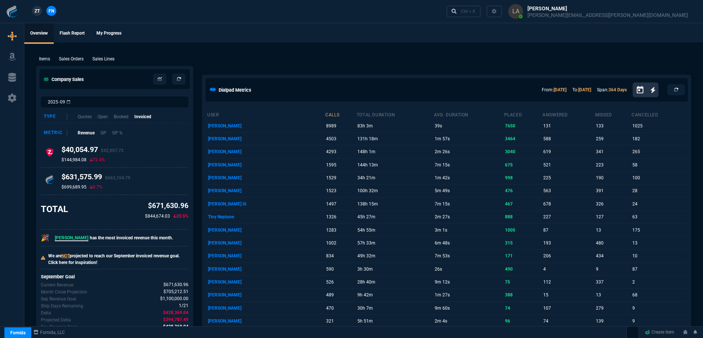 The height and width of the screenshot is (338, 703). Describe the element at coordinates (523, 243) in the screenshot. I see `p: 315` at that location.